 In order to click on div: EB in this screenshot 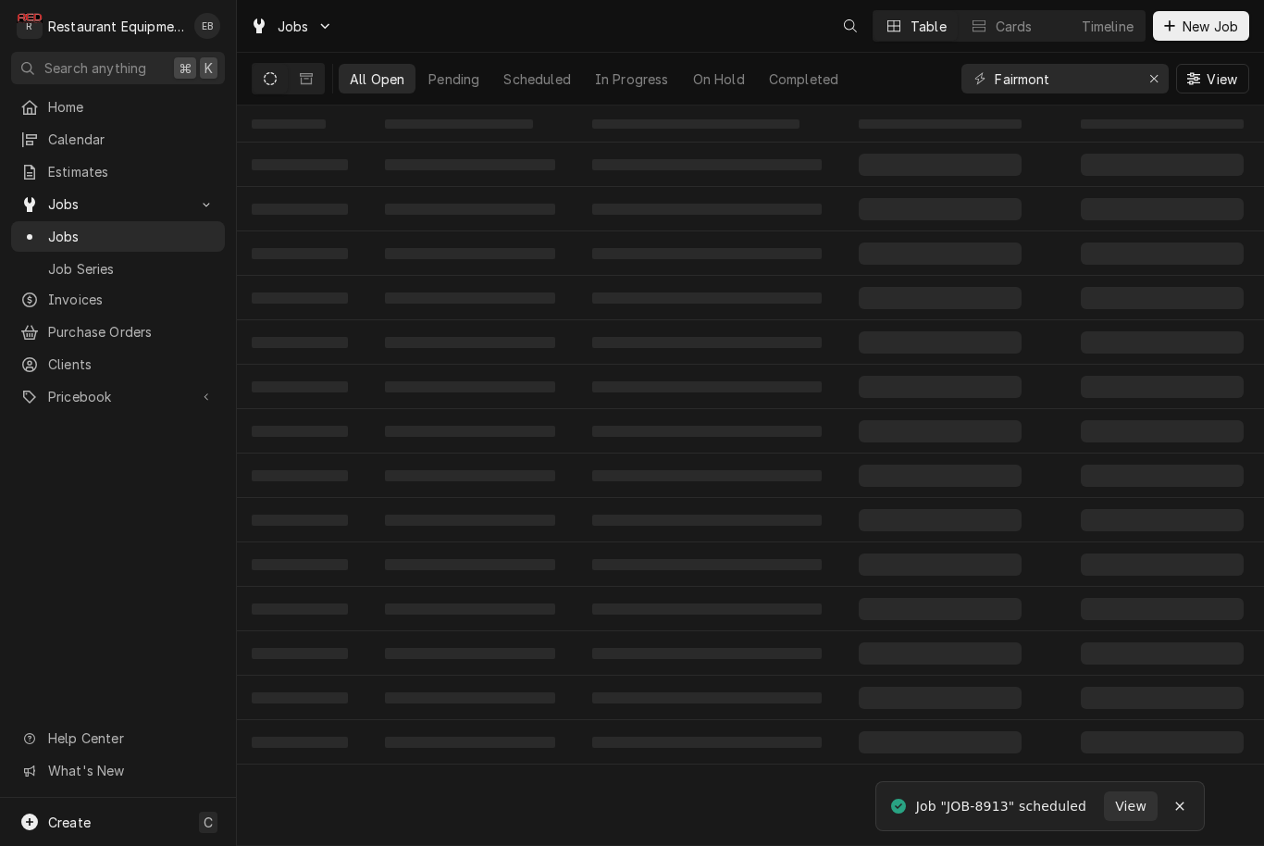, I will do `click(207, 26)`.